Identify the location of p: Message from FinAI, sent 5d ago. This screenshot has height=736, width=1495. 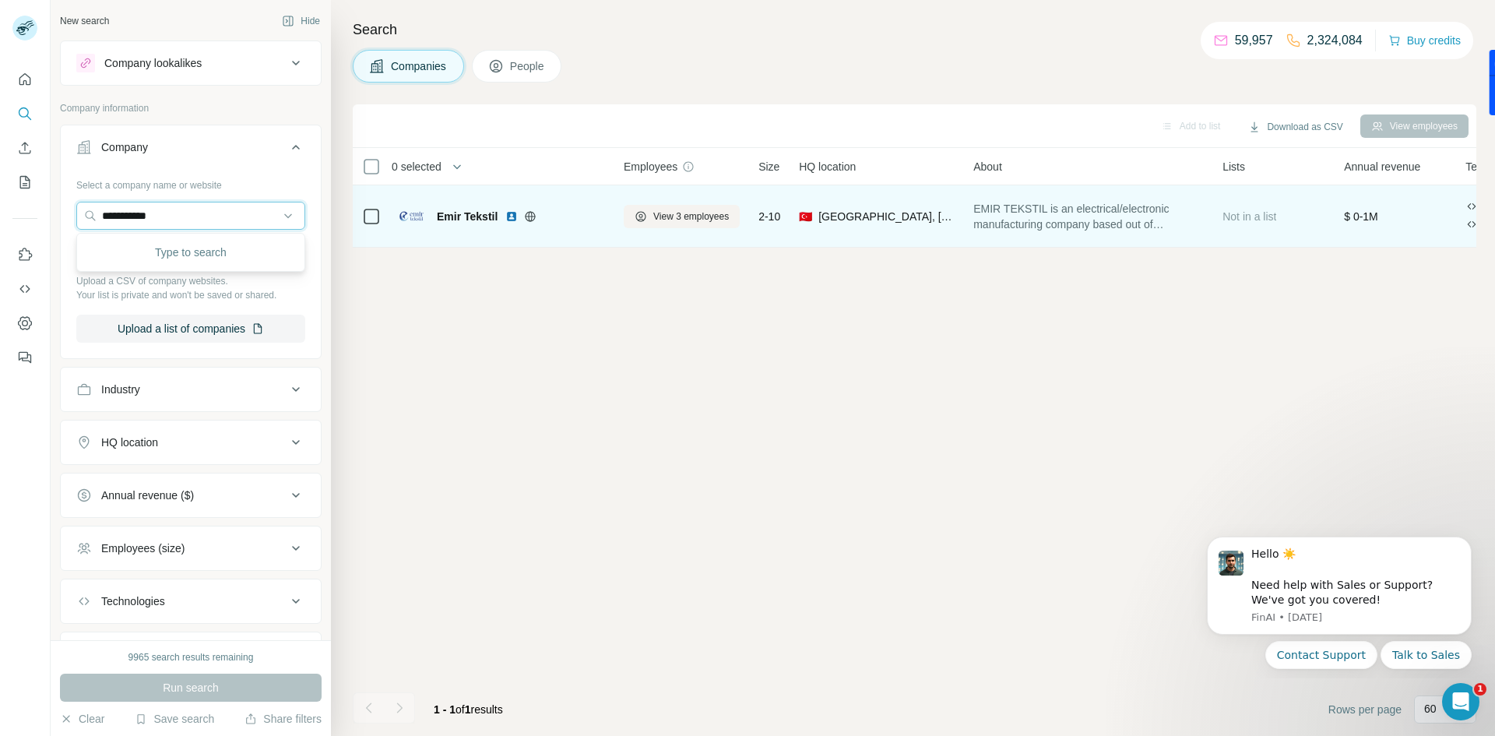
(172, 95).